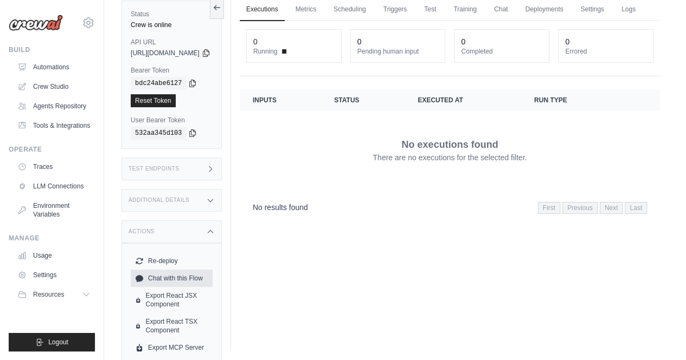  I want to click on div: Crew is online, so click(171, 25).